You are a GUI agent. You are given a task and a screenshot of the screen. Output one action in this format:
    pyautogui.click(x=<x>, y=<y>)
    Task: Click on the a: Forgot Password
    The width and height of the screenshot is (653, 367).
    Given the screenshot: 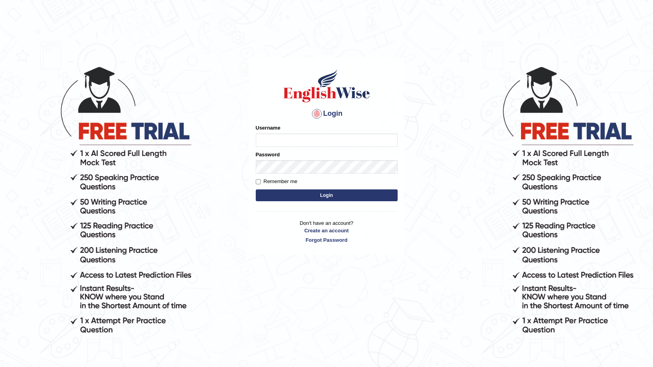 What is the action you would take?
    pyautogui.click(x=327, y=240)
    